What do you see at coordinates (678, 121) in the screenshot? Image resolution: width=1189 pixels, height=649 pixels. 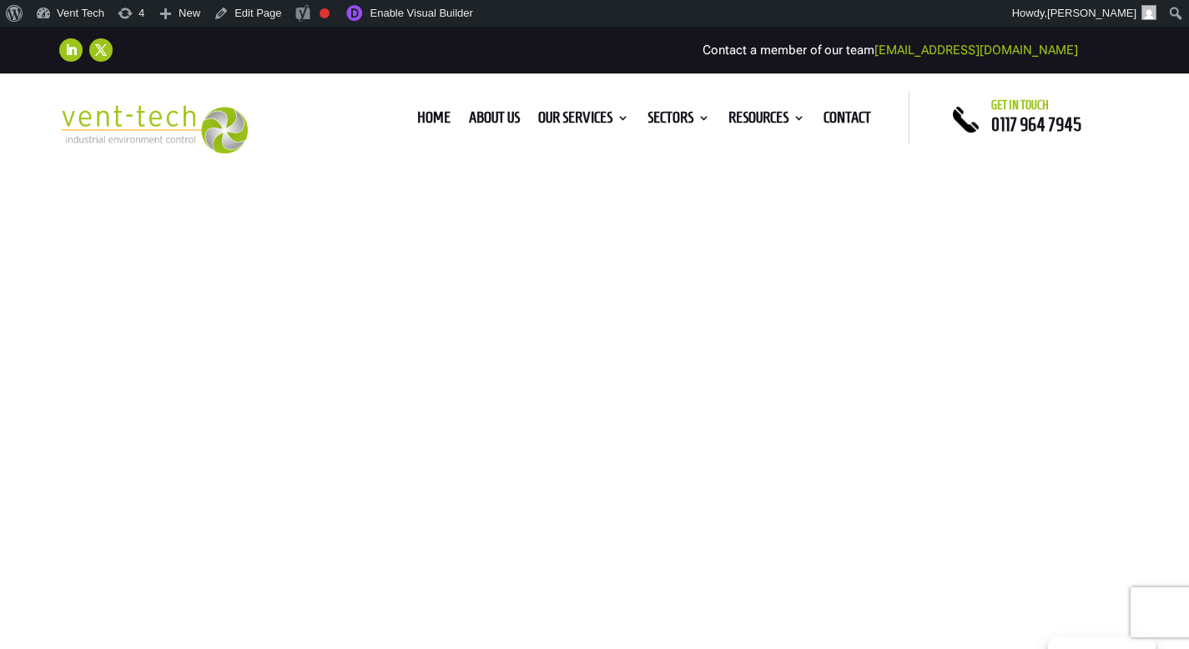 I see `a: Sectors` at bounding box center [678, 121].